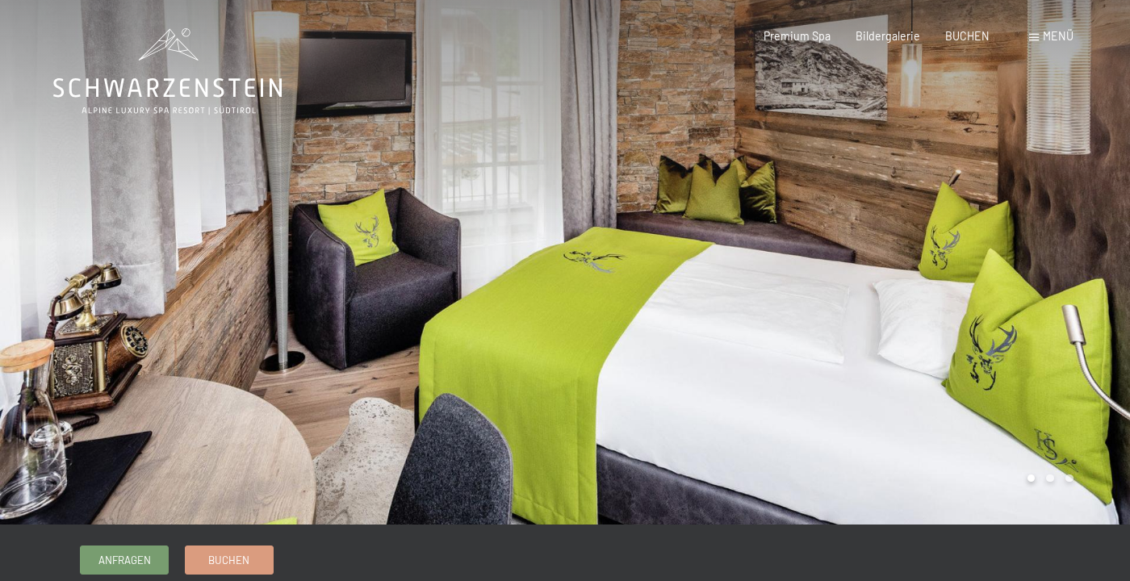 The image size is (1130, 581). What do you see at coordinates (229, 560) in the screenshot?
I see `span: Buchen` at bounding box center [229, 560].